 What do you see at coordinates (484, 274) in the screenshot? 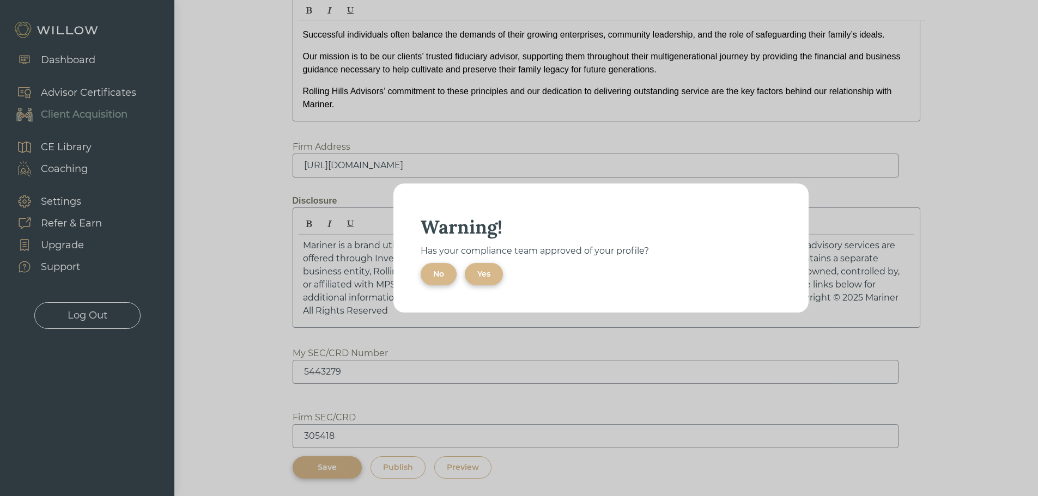
I see `button: Yes` at bounding box center [484, 274].